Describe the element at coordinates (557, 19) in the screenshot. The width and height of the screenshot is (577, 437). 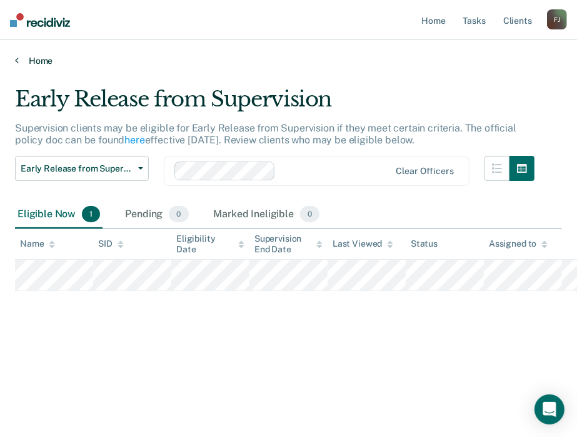
I see `button: FJ` at that location.